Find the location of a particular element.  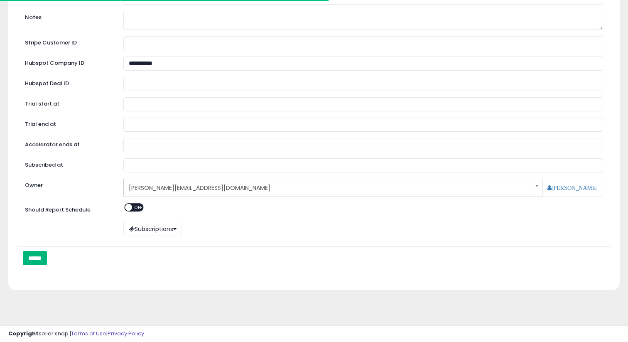

a: Privacy Policy is located at coordinates (126, 333).